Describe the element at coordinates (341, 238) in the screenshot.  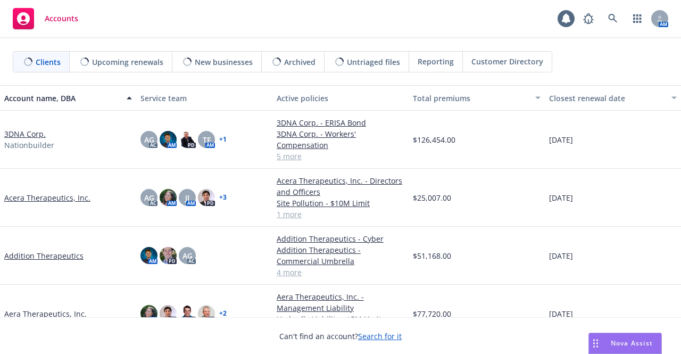
I see `a: Addition Therapeutics - Cyber` at that location.